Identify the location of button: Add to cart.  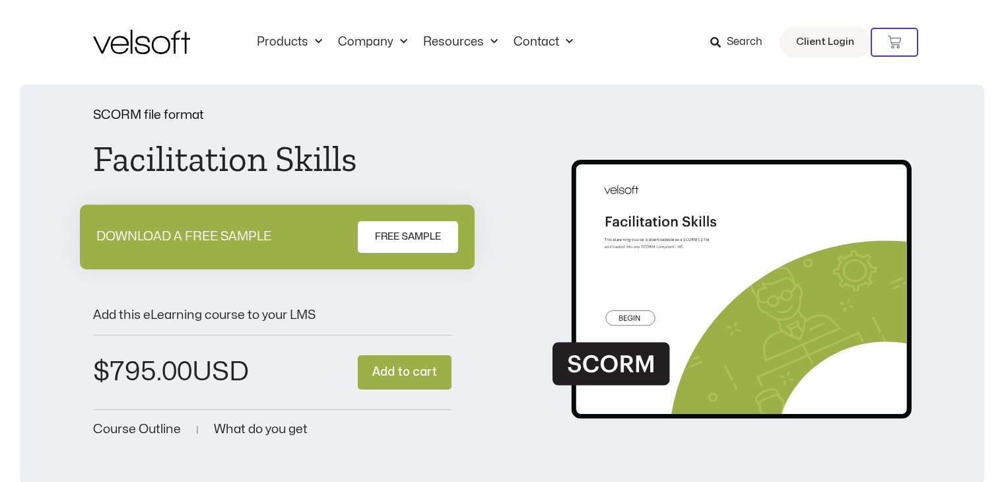
(405, 372).